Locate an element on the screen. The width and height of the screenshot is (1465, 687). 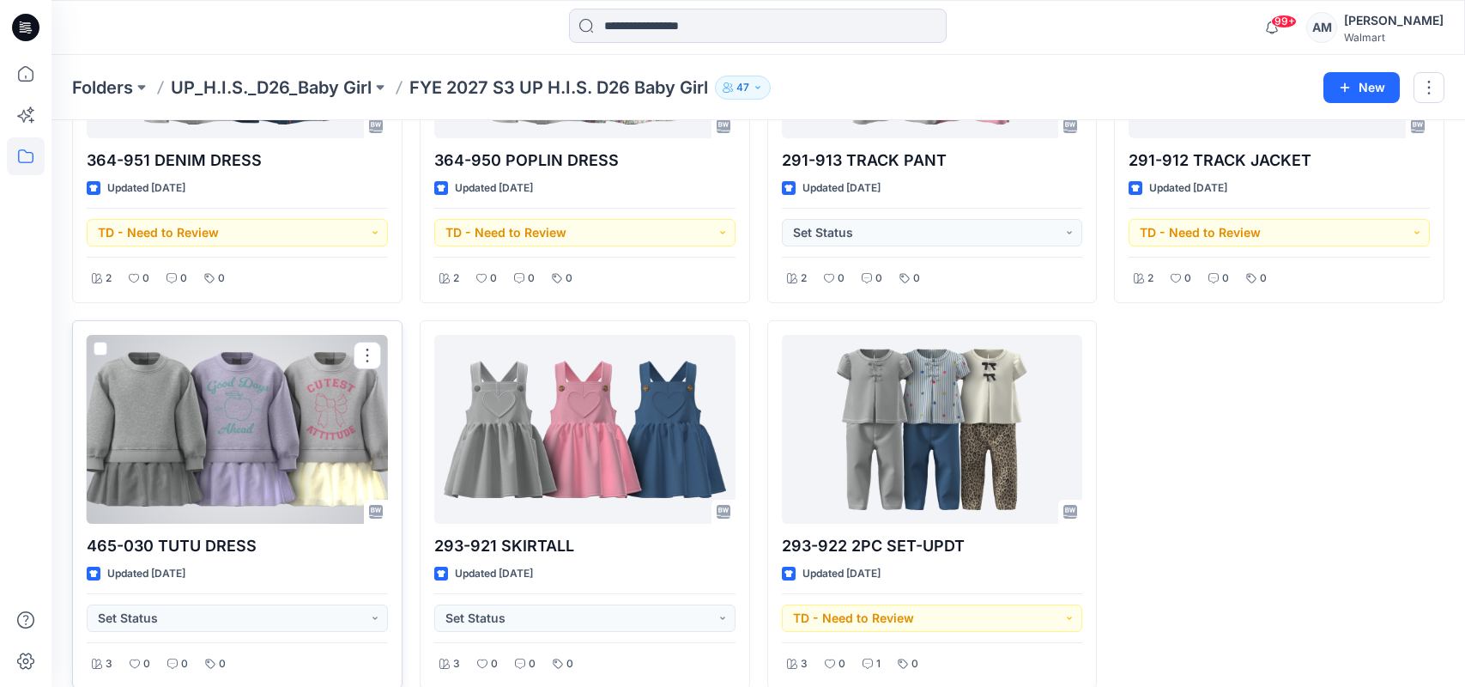
p: 364-951 DENIM DRESS is located at coordinates (237, 160).